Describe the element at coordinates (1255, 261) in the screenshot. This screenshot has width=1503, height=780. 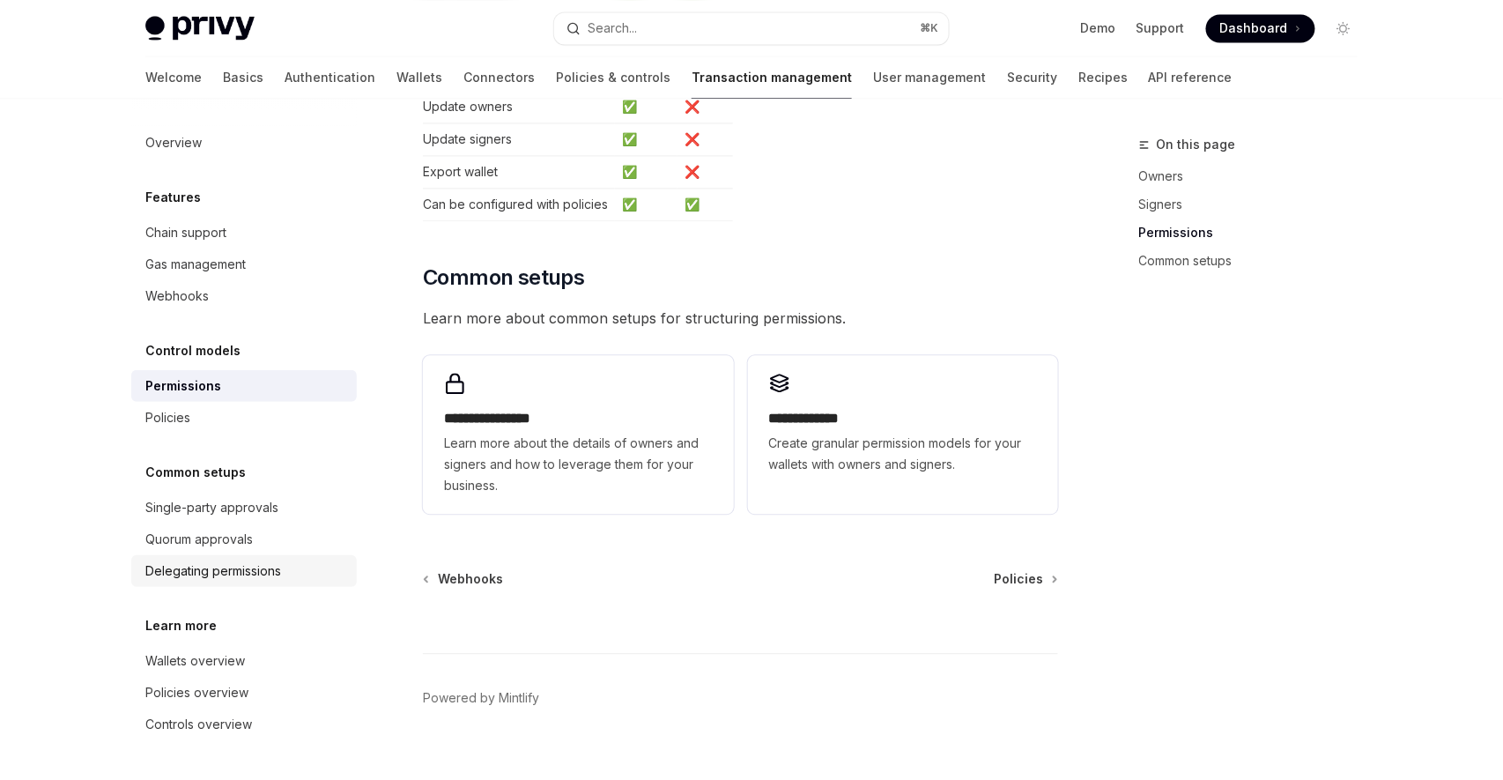
I see `a: Common setups` at that location.